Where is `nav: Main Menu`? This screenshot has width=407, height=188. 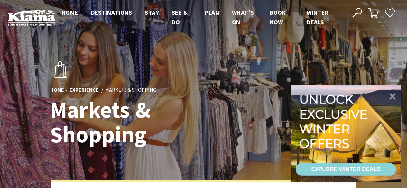
nav: Main Menu is located at coordinates (200, 17).